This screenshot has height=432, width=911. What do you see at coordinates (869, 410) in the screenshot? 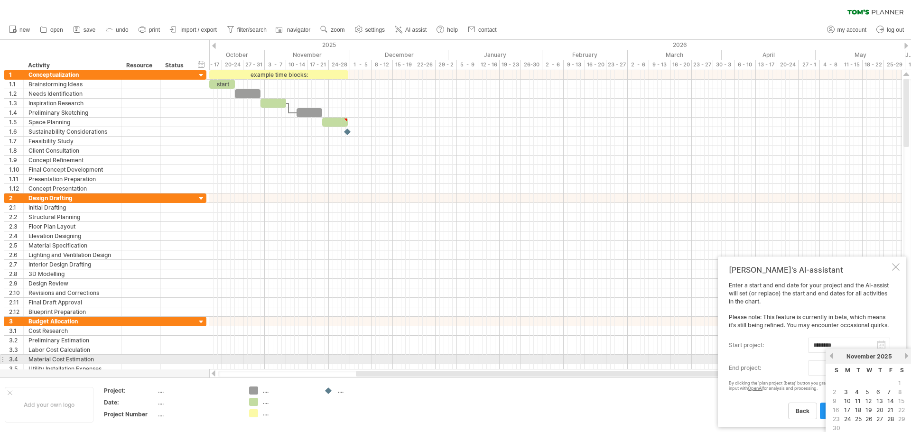
I see `a: 19` at bounding box center [869, 410].